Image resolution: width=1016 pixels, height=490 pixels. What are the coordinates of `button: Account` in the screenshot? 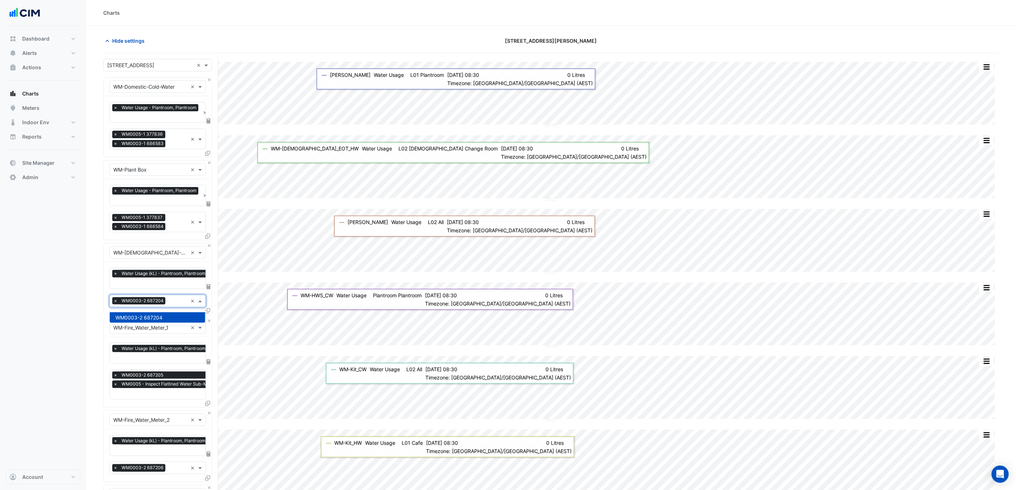 It's located at (43, 477).